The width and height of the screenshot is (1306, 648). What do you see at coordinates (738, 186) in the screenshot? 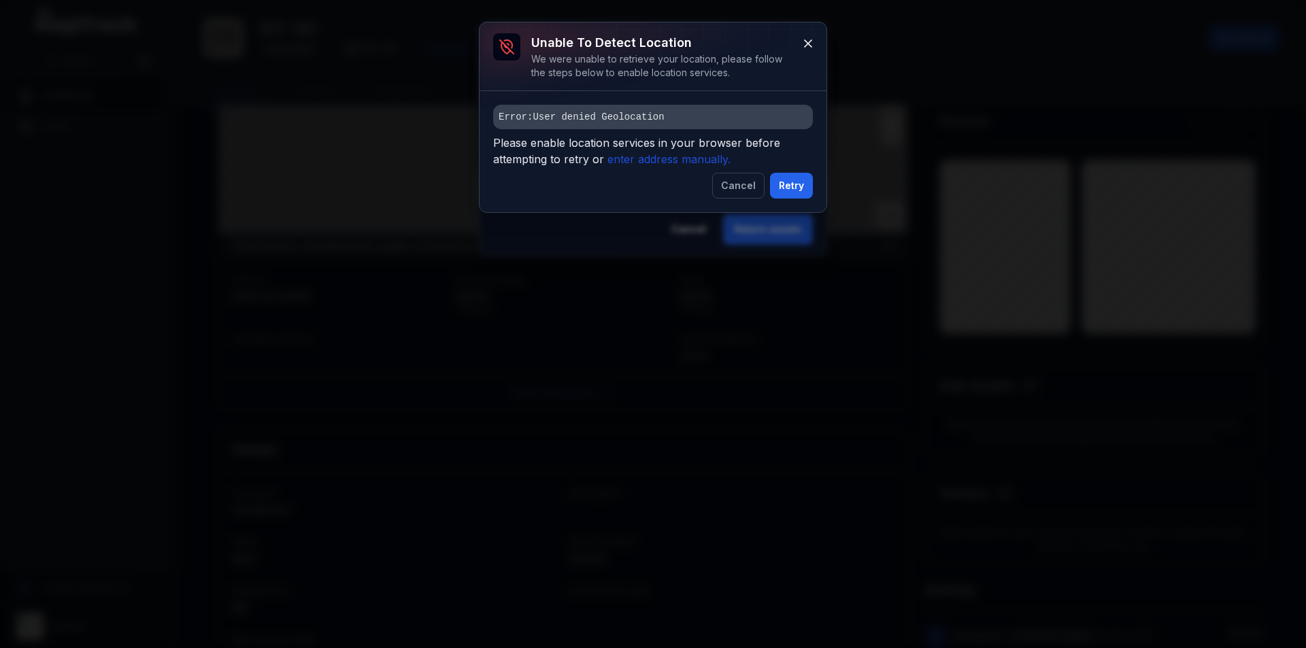
I see `button: Cancel` at bounding box center [738, 186].